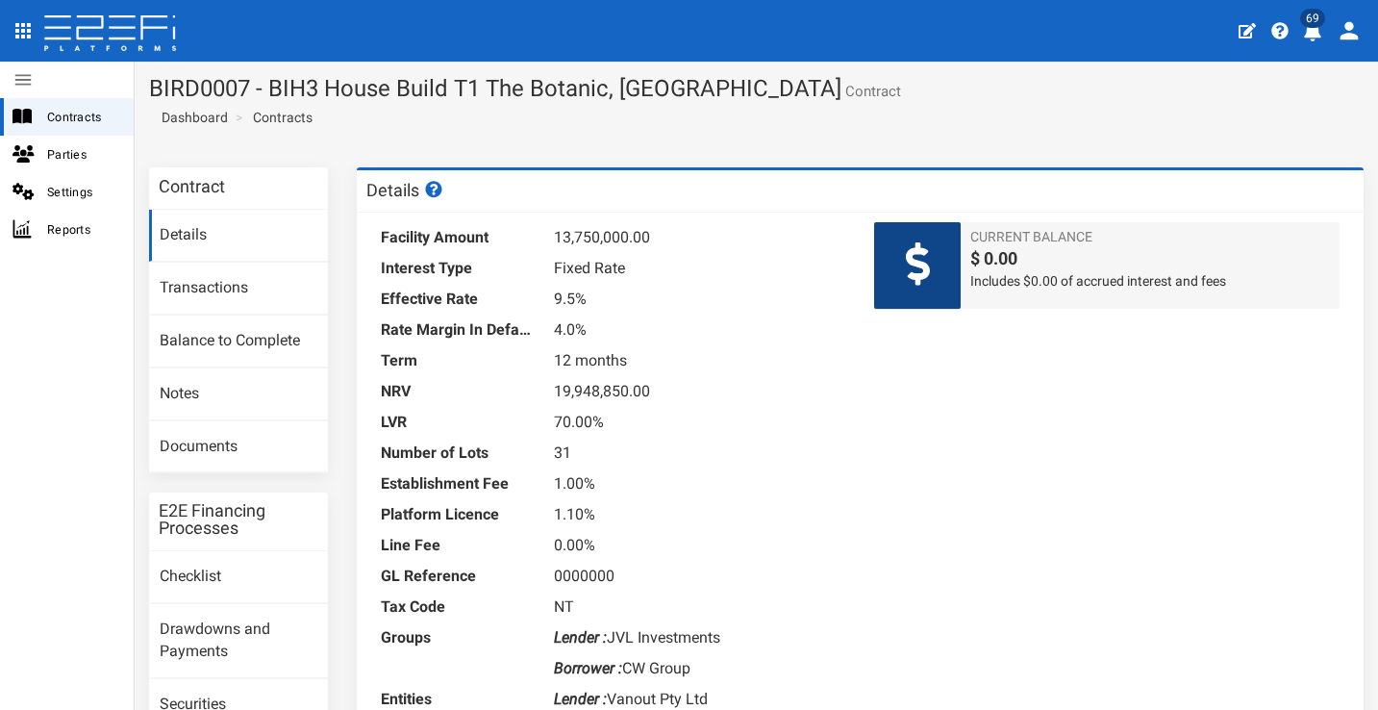 The width and height of the screenshot is (1378, 710). Describe the element at coordinates (700, 514) in the screenshot. I see `dd: 1.10%` at that location.